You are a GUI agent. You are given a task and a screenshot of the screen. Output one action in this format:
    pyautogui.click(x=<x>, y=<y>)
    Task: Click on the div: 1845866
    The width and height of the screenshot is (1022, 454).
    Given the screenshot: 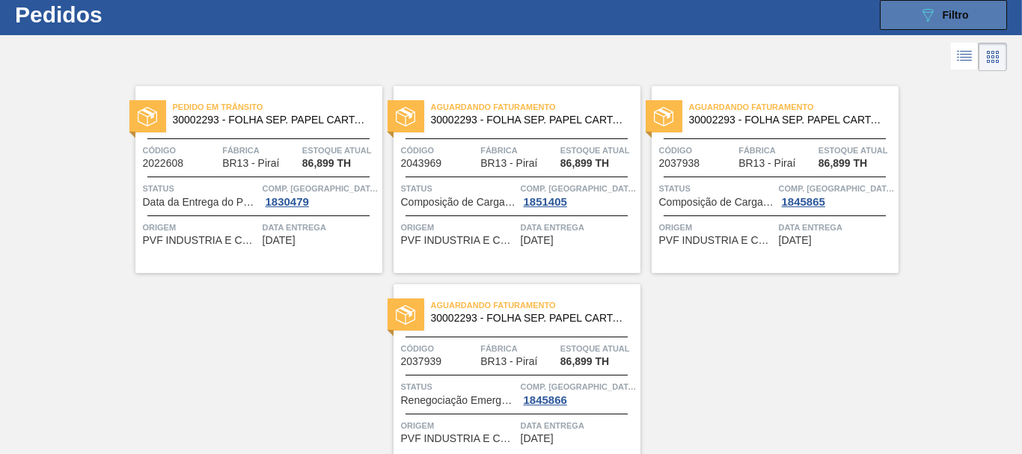 What is the action you would take?
    pyautogui.click(x=545, y=400)
    